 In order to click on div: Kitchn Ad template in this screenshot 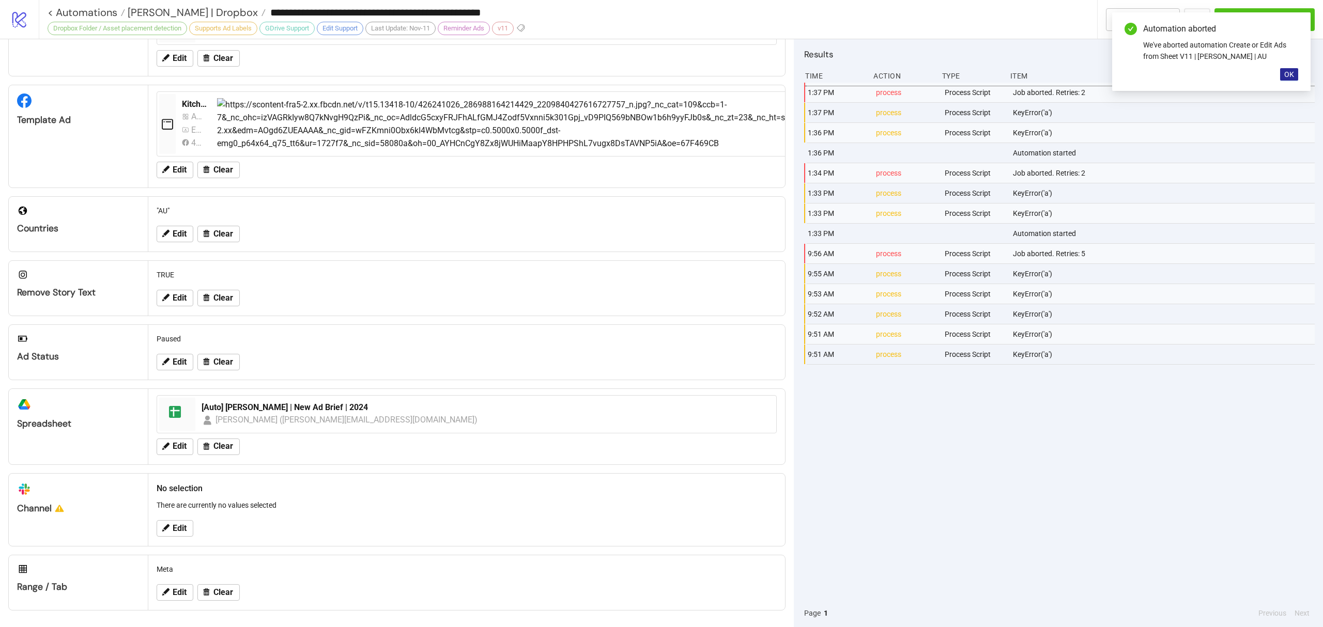, I will do `click(195, 104)`.